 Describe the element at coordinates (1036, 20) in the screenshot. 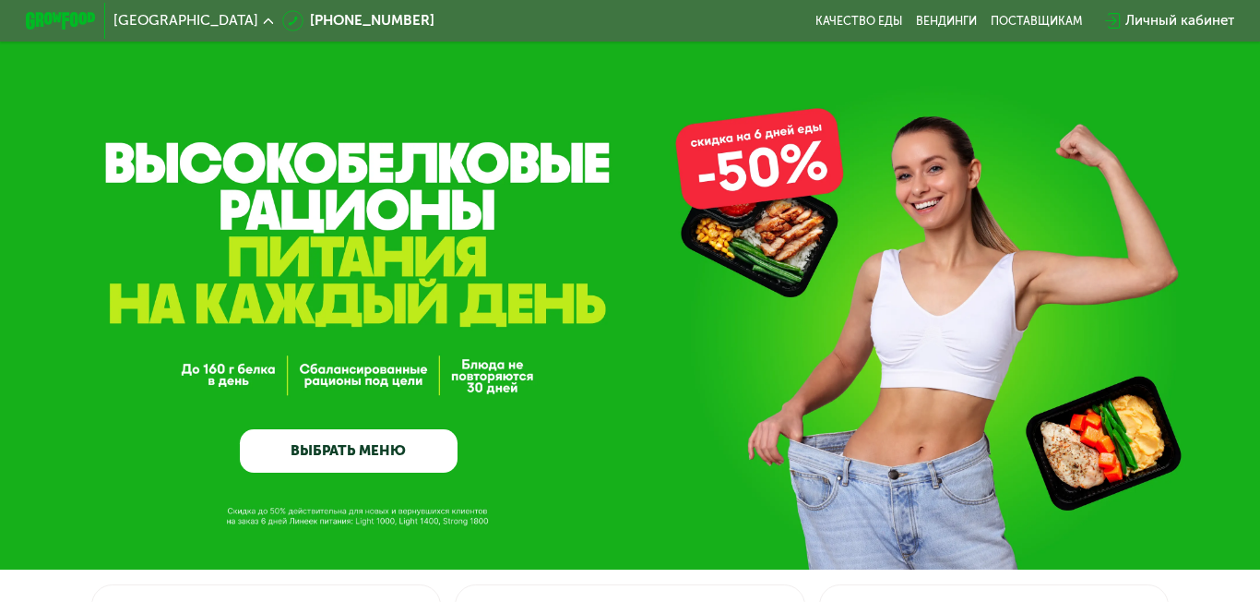

I see `div: поставщикам` at that location.